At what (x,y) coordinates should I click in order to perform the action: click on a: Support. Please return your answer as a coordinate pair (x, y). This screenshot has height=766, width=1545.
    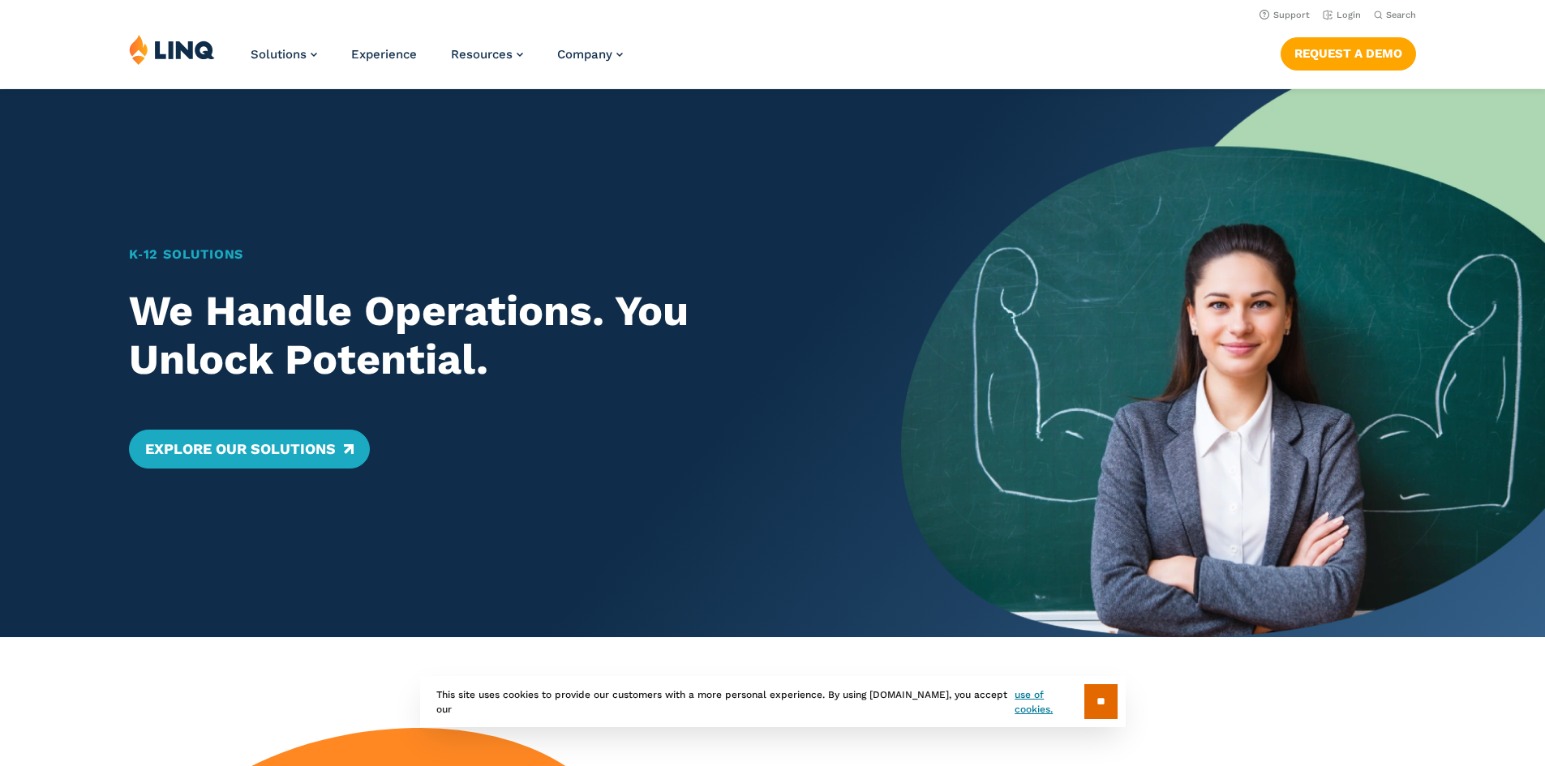
    Looking at the image, I should click on (1285, 15).